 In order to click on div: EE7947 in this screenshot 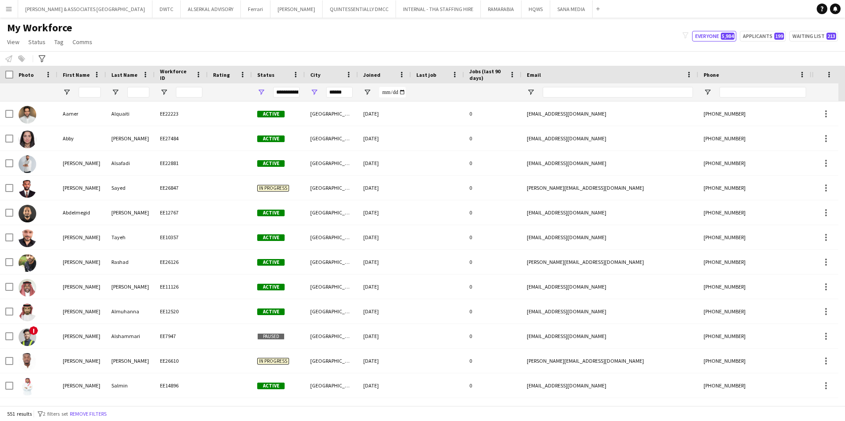, I will do `click(181, 336)`.